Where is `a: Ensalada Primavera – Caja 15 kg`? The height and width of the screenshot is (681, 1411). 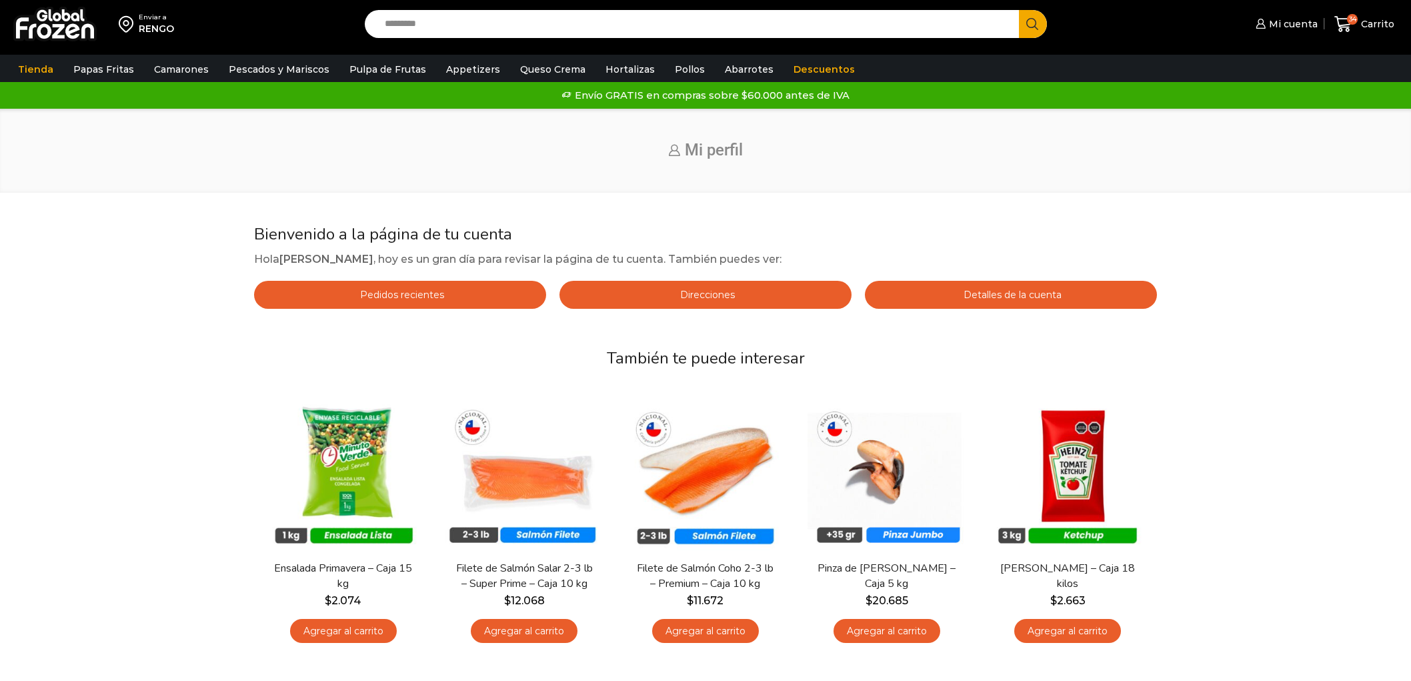
a: Ensalada Primavera – Caja 15 kg is located at coordinates (343, 576).